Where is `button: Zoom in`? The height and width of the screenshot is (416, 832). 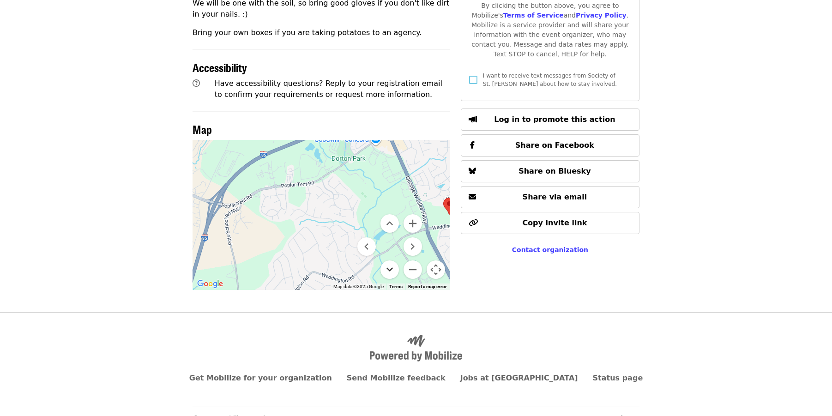 button: Zoom in is located at coordinates (413, 223).